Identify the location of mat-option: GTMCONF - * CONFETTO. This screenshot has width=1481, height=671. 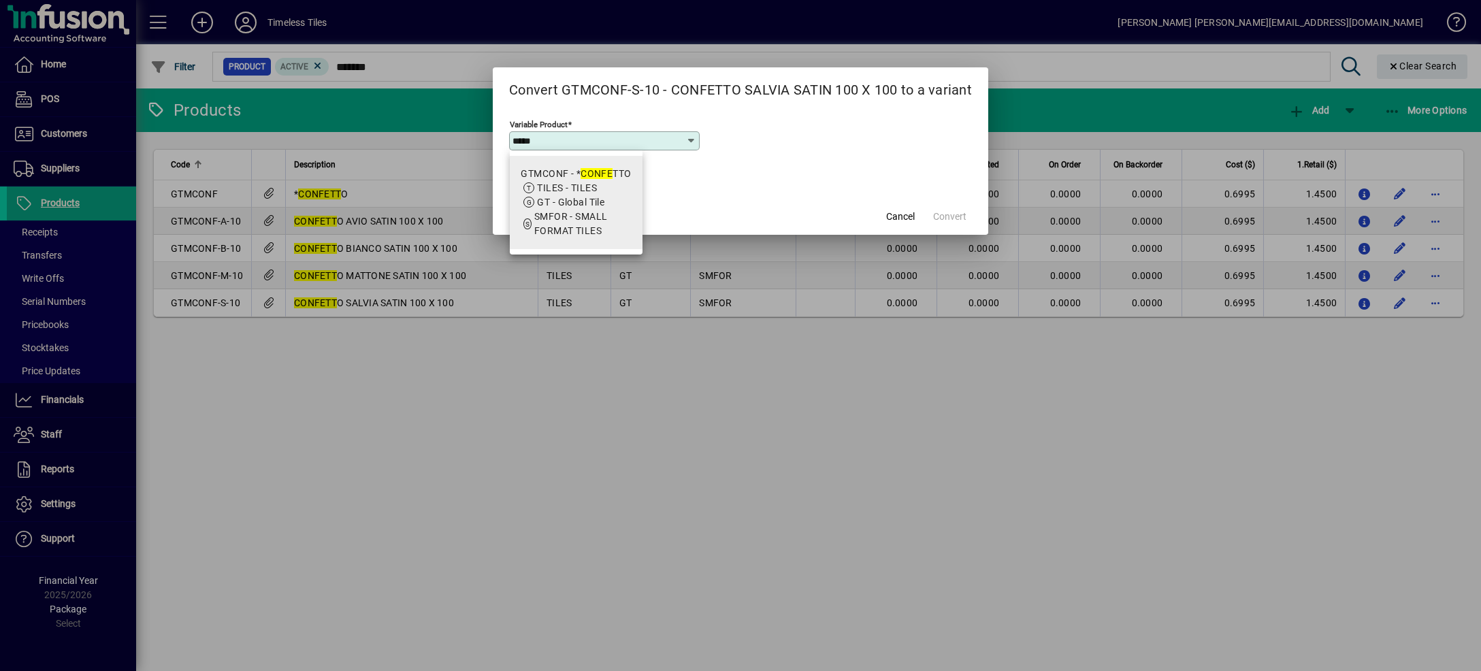
(576, 202).